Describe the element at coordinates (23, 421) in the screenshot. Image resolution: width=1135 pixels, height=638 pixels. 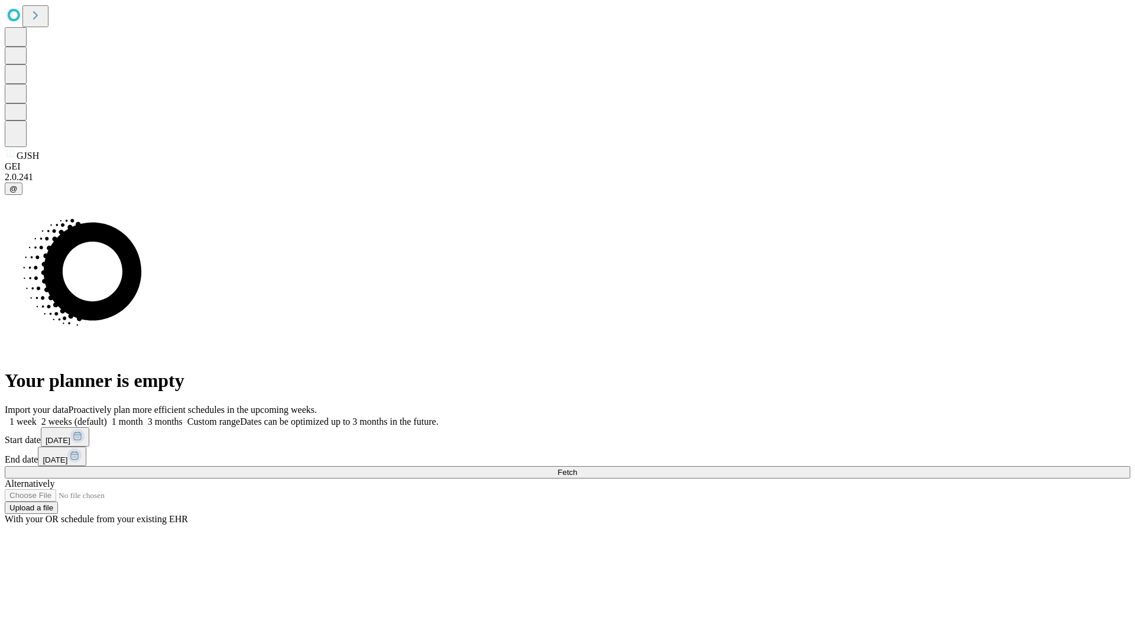
I see `span: 1 week` at that location.